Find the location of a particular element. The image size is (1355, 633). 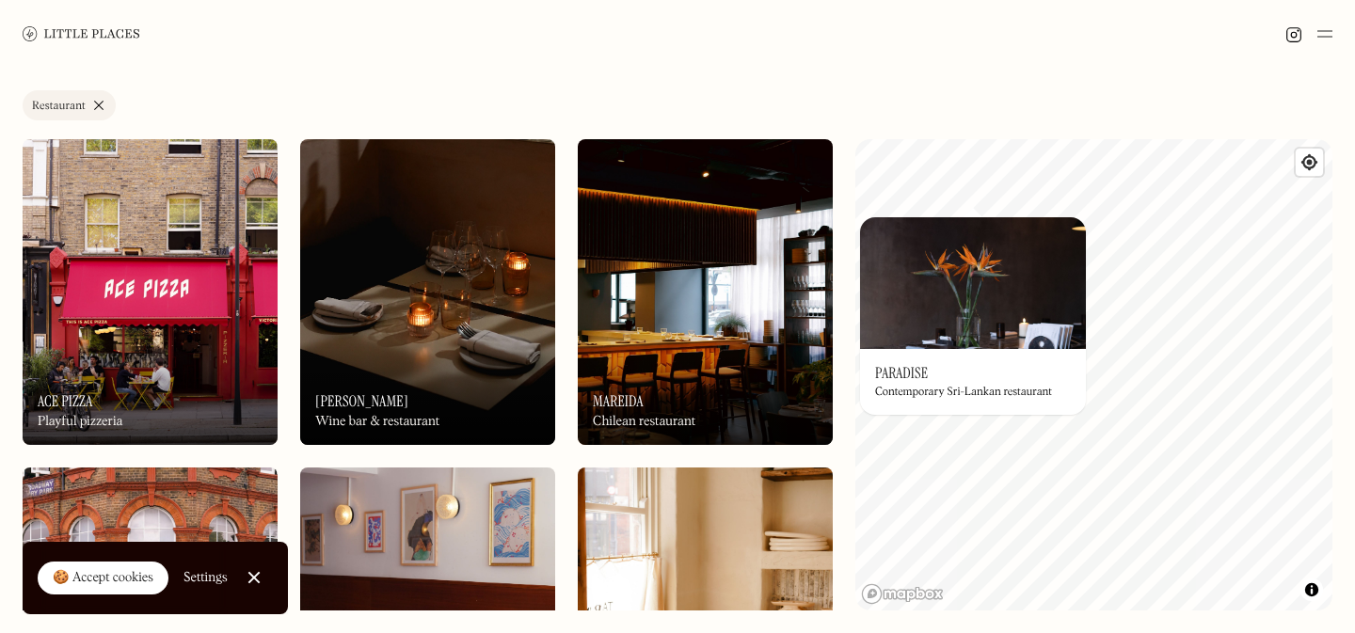

img: Paradise is located at coordinates (973, 283).